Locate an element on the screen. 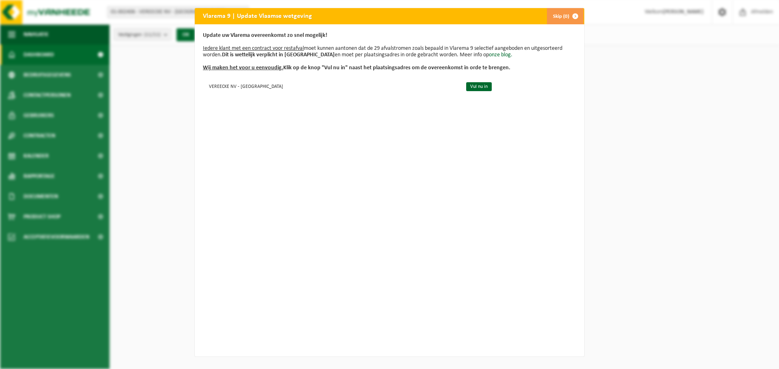  a: Vul nu in is located at coordinates (478, 87).